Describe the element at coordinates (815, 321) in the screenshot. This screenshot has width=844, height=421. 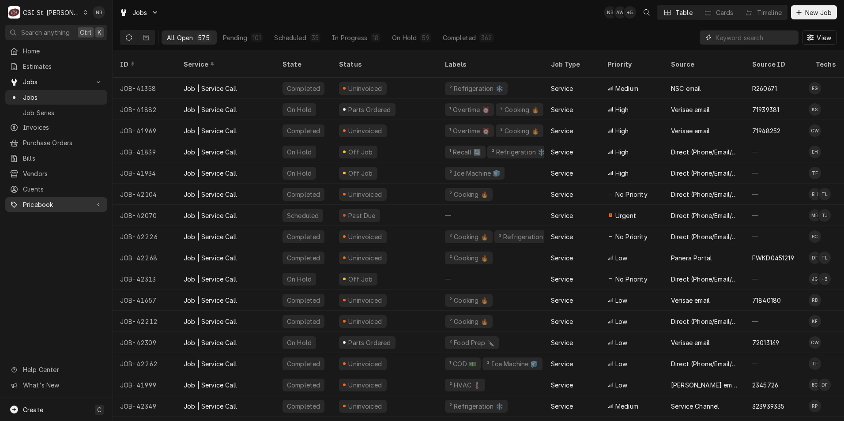
I see `div: Kevin Floyd's Avatar` at that location.